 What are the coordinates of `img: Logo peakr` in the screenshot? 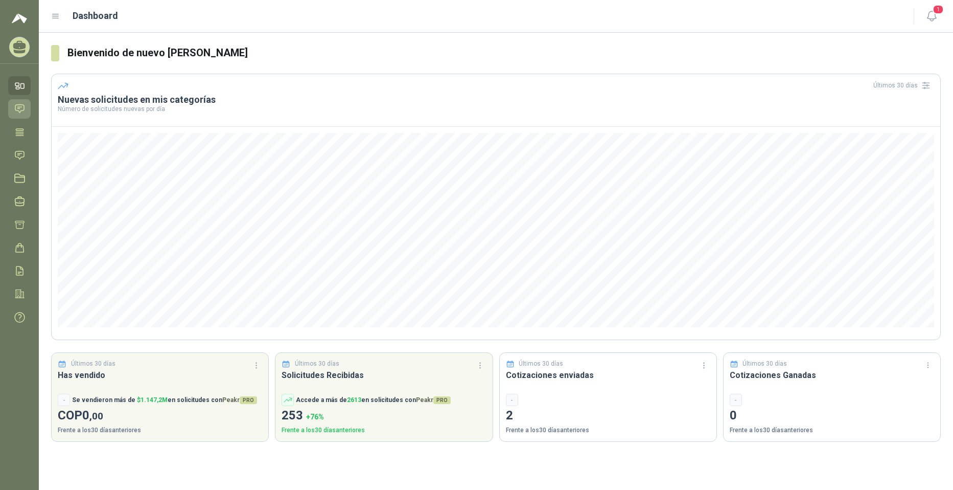 It's located at (19, 18).